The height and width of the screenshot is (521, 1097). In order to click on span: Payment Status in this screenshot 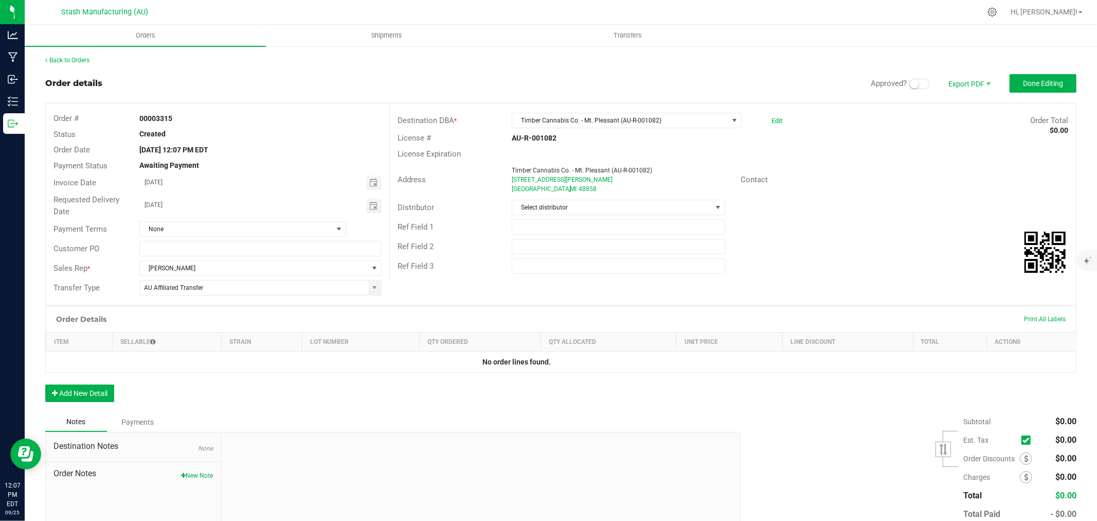, I will do `click(80, 166)`.